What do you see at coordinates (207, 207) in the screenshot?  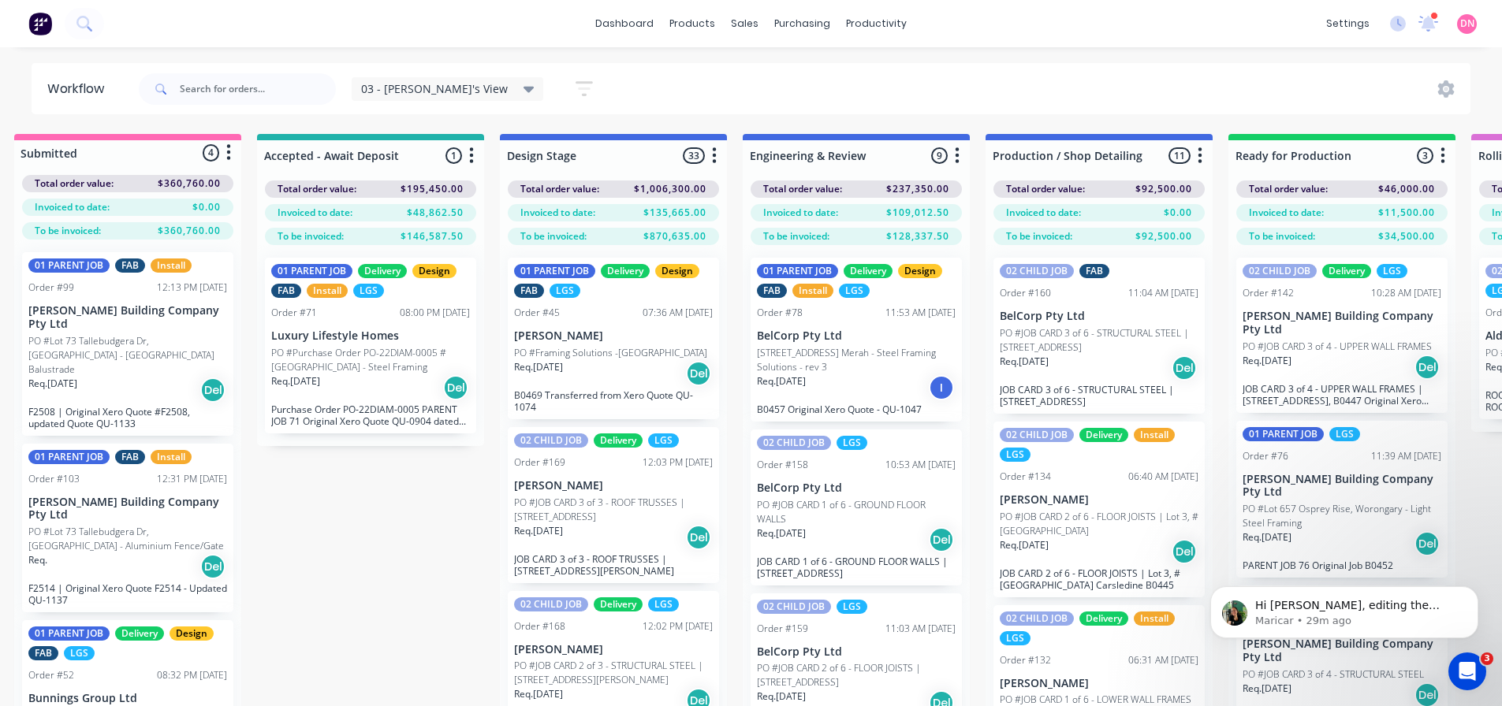 I see `span: $0.00` at bounding box center [207, 207].